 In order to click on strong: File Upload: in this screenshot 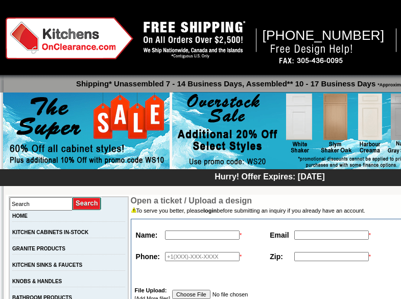, I will do `click(151, 290)`.